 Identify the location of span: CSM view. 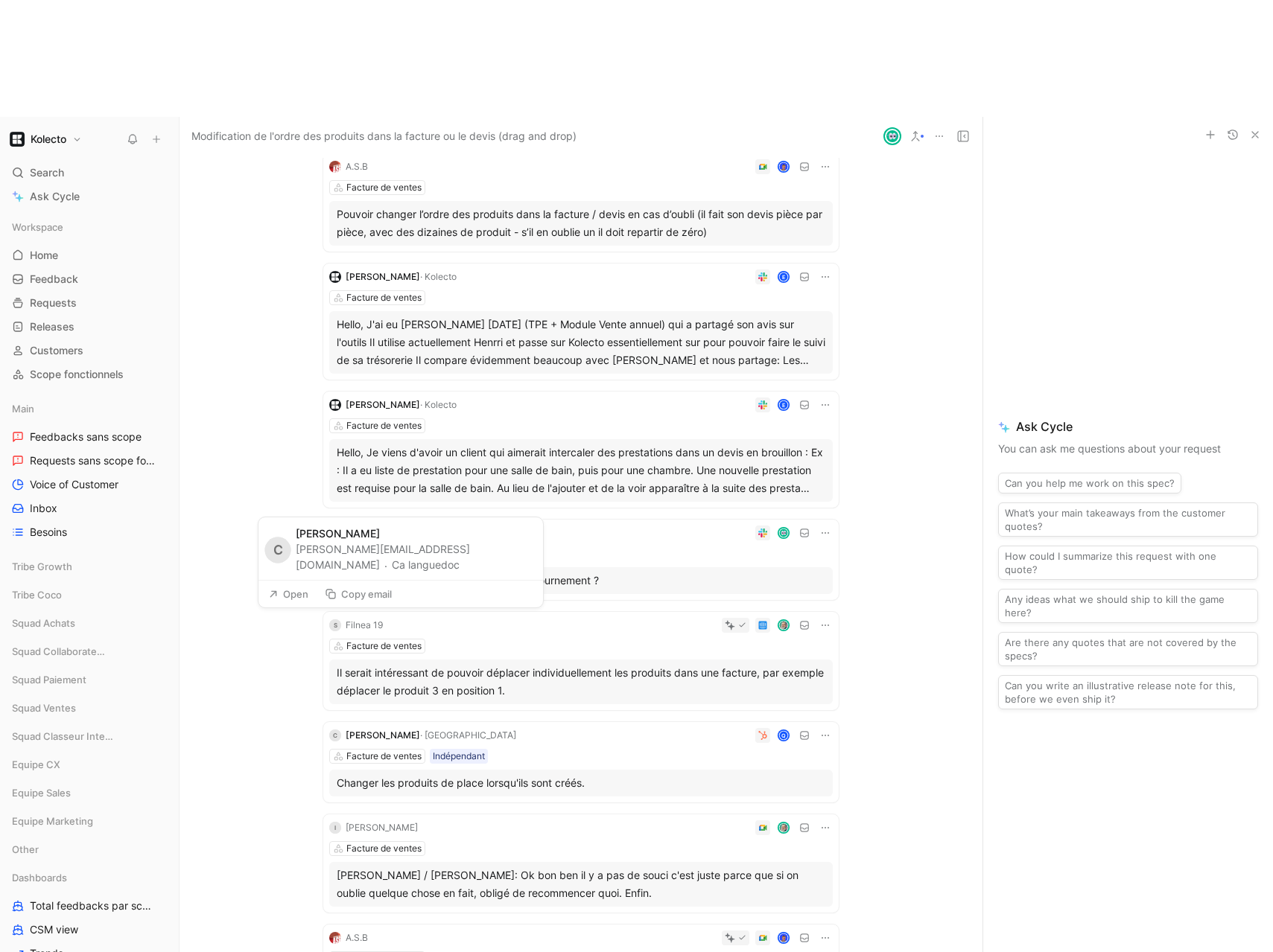
(54, 929).